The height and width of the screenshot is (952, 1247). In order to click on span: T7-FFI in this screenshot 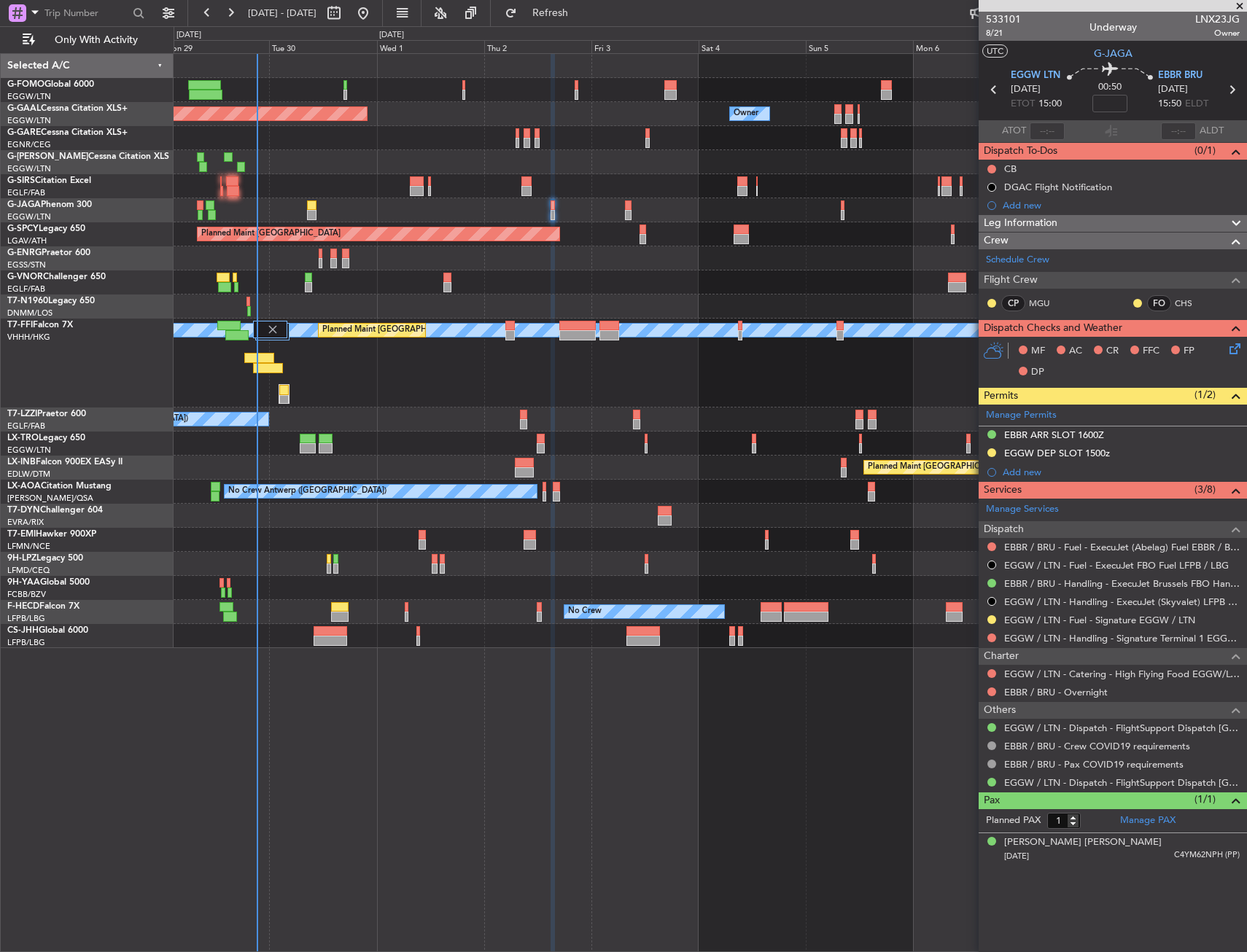, I will do `click(20, 326)`.